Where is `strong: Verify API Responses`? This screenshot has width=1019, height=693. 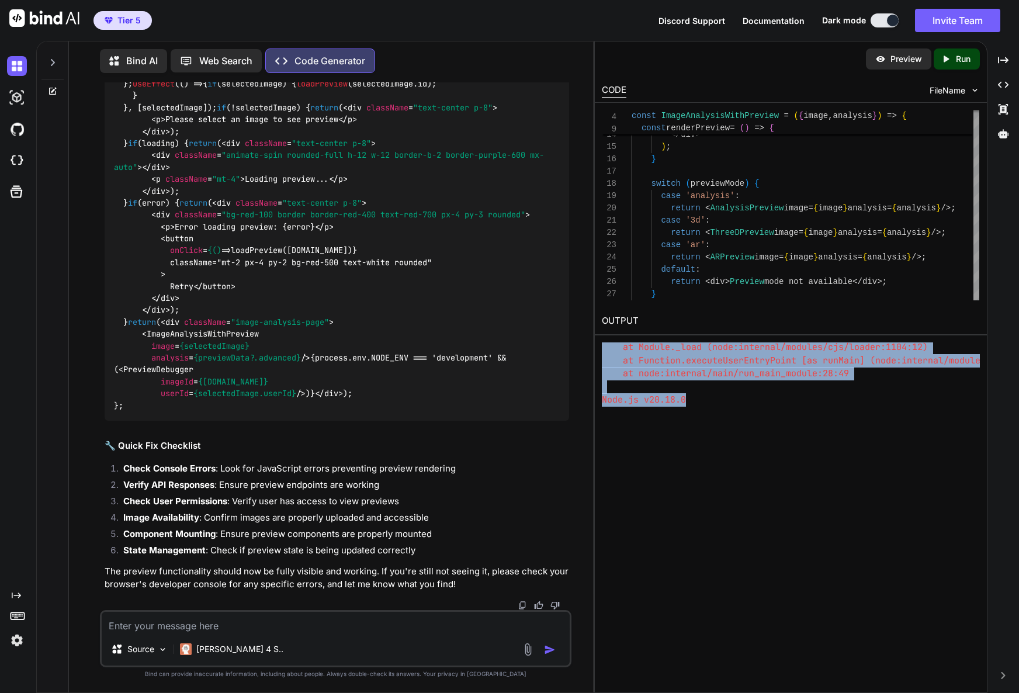
strong: Verify API Responses is located at coordinates (169, 485).